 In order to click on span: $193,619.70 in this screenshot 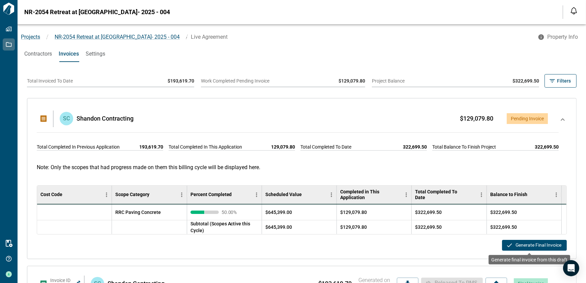, I will do `click(181, 81)`.